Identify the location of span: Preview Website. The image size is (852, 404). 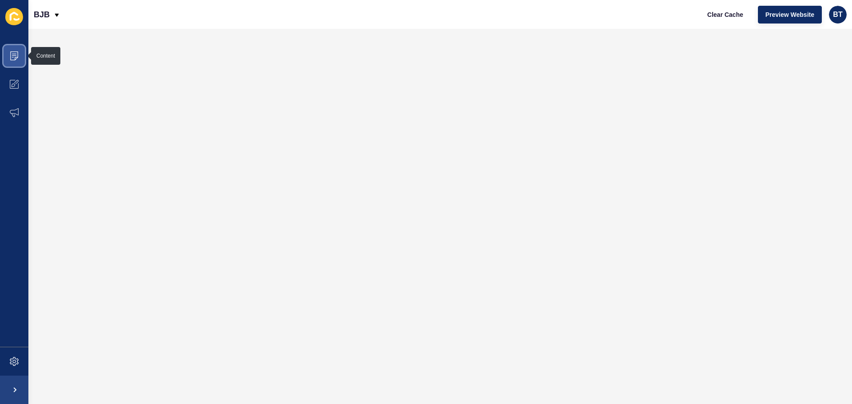
(790, 15).